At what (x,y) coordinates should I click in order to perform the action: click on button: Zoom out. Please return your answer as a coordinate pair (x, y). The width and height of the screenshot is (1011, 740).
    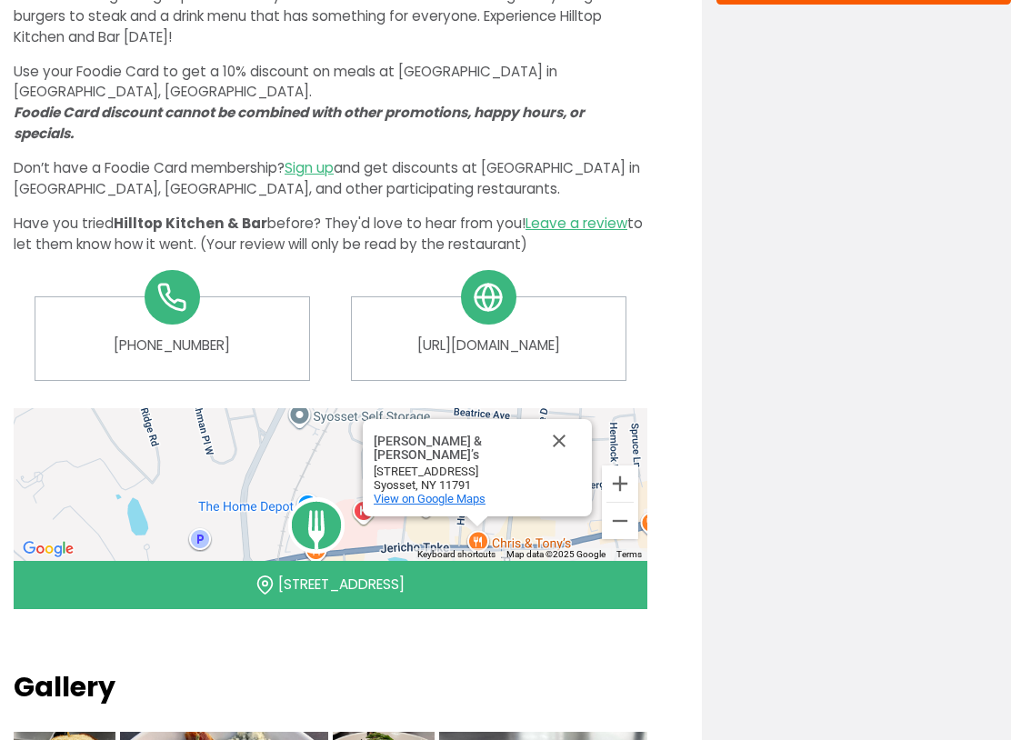
    Looking at the image, I should click on (620, 521).